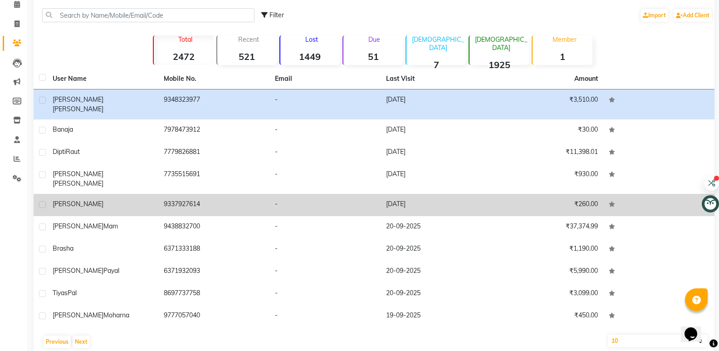 This screenshot has width=719, height=351. I want to click on td: 6371333188, so click(214, 249).